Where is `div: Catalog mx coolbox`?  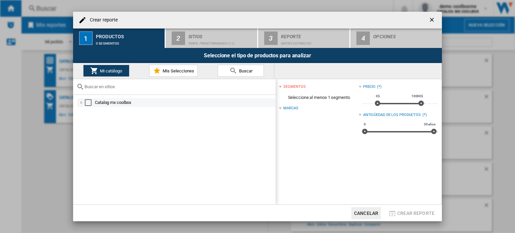
div: Catalog mx coolbox is located at coordinates (185, 103).